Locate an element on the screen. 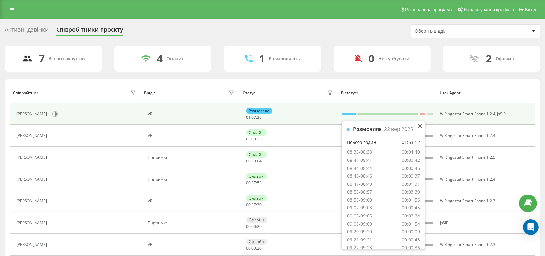 This screenshot has height=256, width=545. div: 00:01:31 is located at coordinates (411, 184).